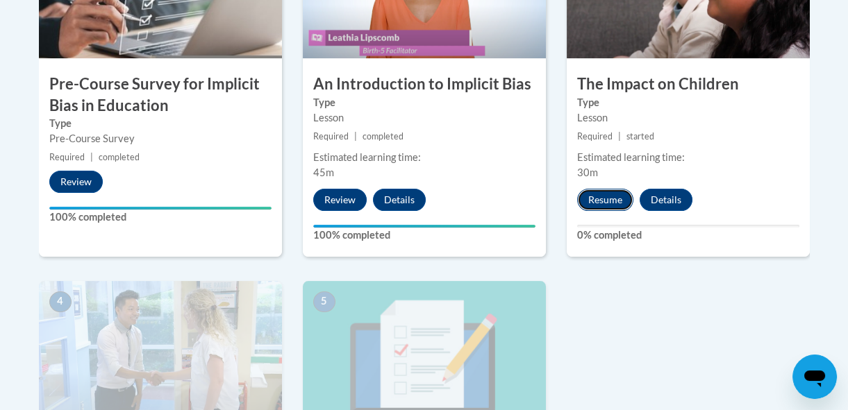 This screenshot has height=410, width=848. What do you see at coordinates (587, 172) in the screenshot?
I see `span: 30m` at bounding box center [587, 172].